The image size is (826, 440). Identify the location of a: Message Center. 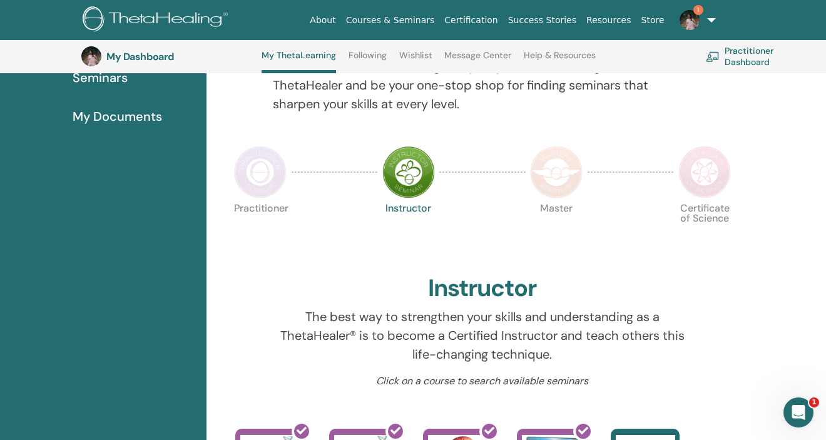
(478, 60).